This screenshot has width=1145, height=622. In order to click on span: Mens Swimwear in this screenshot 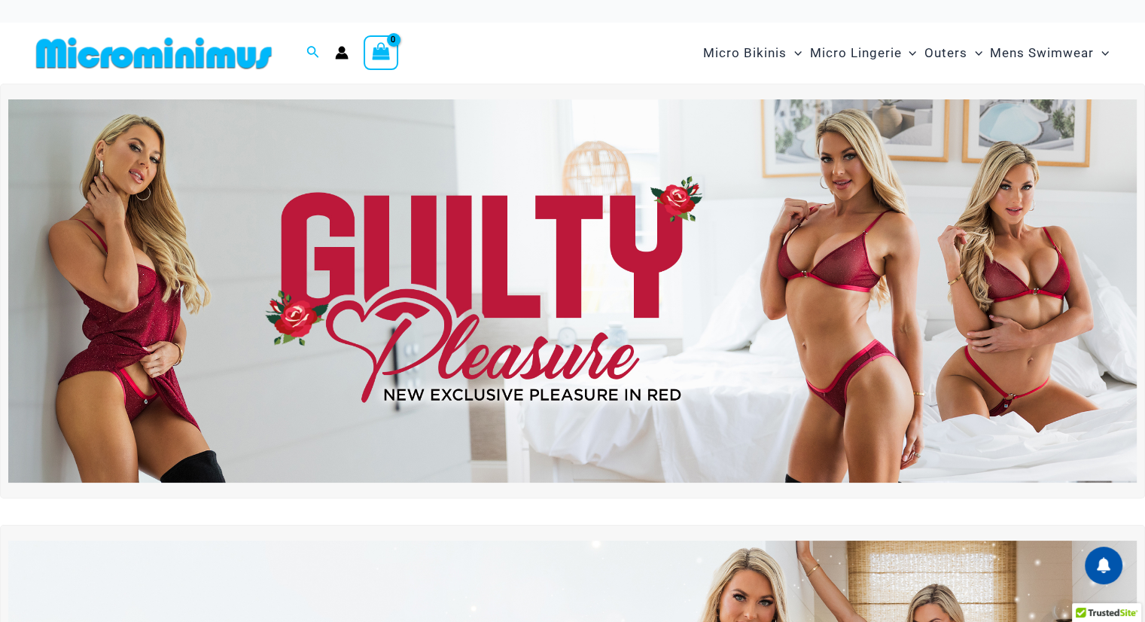, I will do `click(1042, 53)`.